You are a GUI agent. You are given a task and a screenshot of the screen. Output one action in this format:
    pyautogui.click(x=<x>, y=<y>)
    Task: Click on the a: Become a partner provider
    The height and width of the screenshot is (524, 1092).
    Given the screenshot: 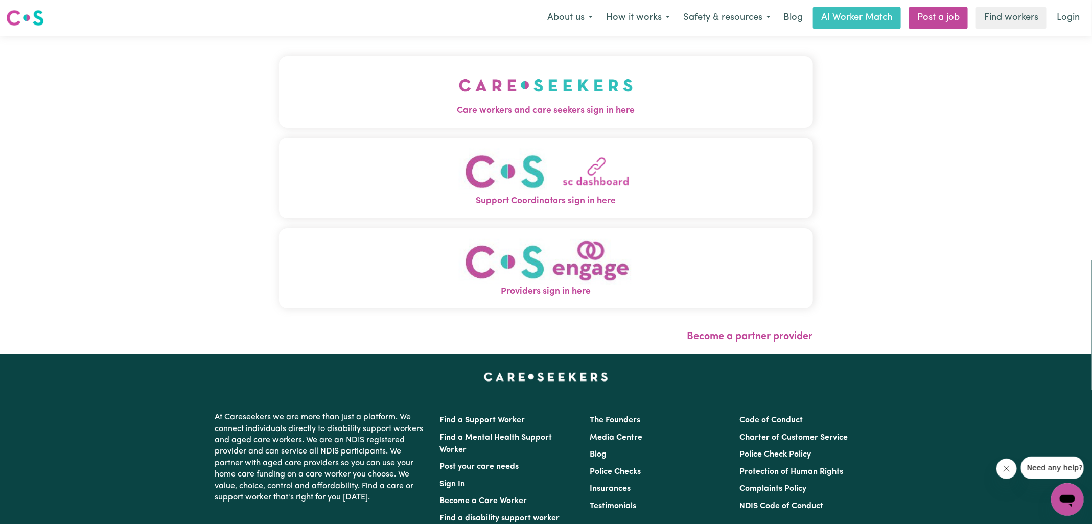 What is the action you would take?
    pyautogui.click(x=750, y=337)
    